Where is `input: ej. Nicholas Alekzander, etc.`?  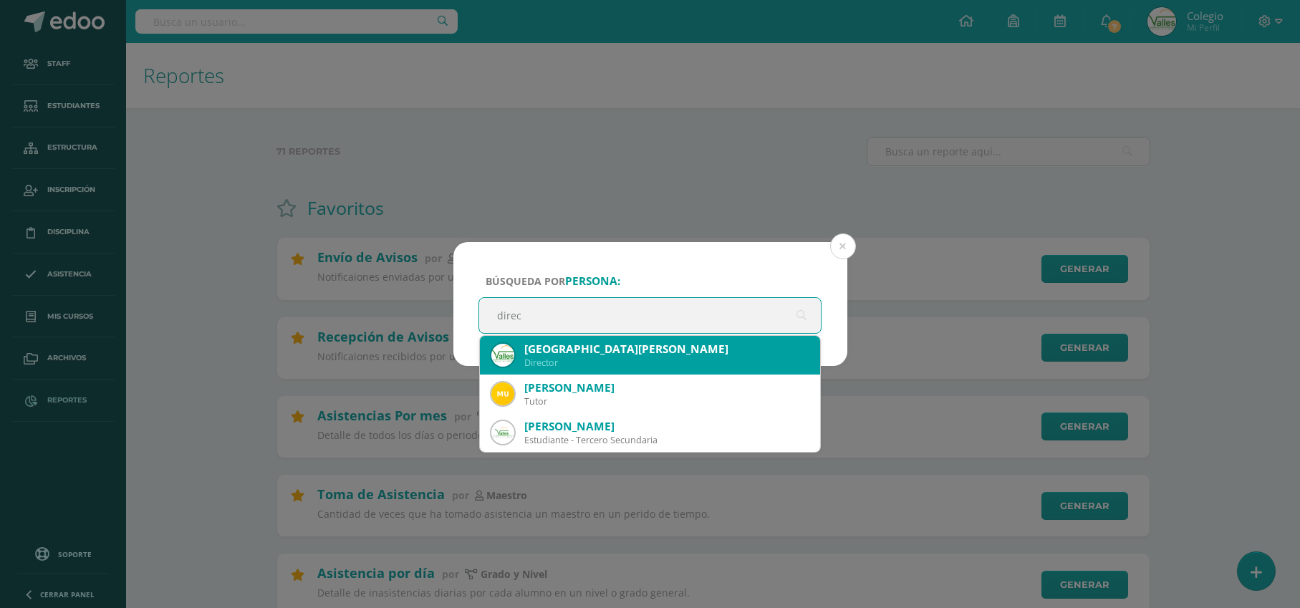
input: ej. Nicholas Alekzander, etc. is located at coordinates (650, 315).